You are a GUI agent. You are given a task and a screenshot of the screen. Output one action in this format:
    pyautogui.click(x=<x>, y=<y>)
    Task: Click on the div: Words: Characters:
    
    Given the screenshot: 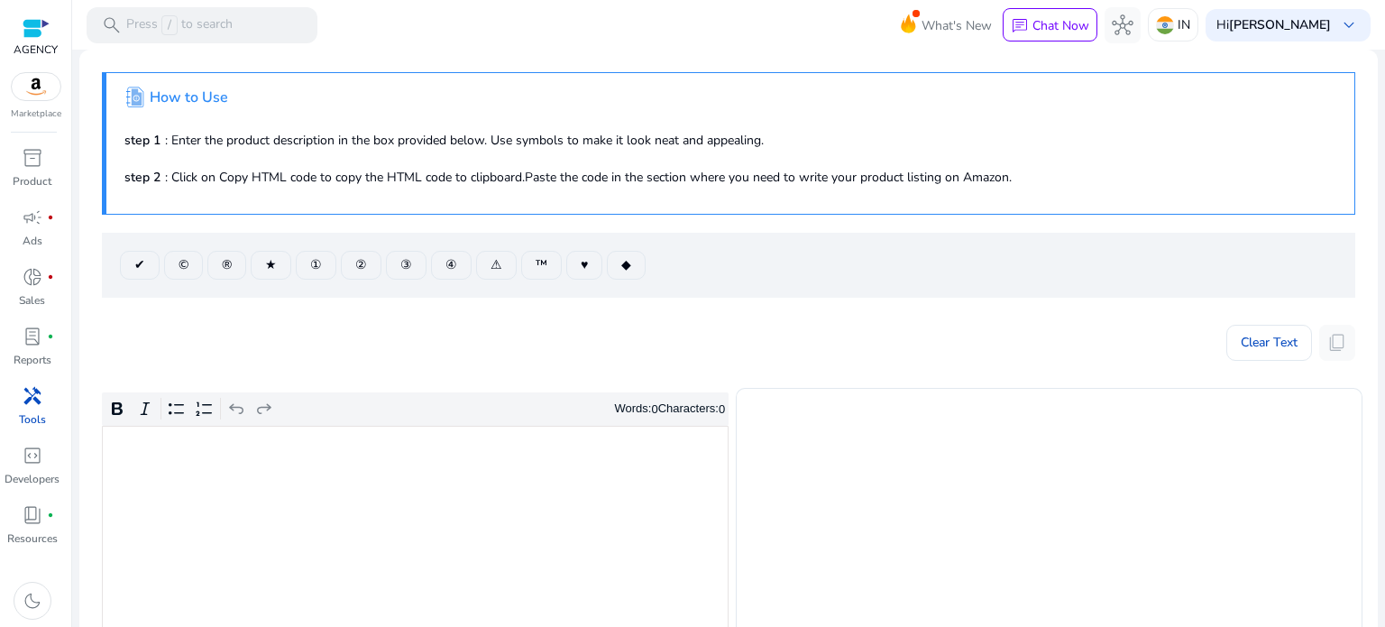 What is the action you would take?
    pyautogui.click(x=670, y=408)
    